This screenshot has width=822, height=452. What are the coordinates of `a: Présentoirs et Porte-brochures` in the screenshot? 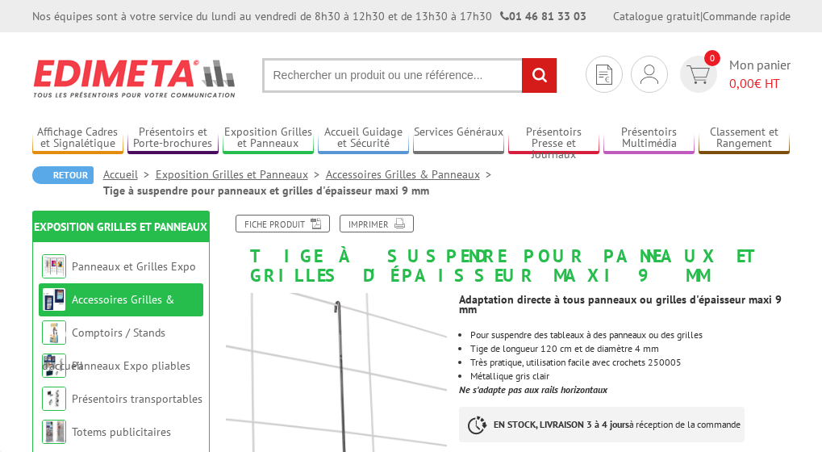 It's located at (173, 138).